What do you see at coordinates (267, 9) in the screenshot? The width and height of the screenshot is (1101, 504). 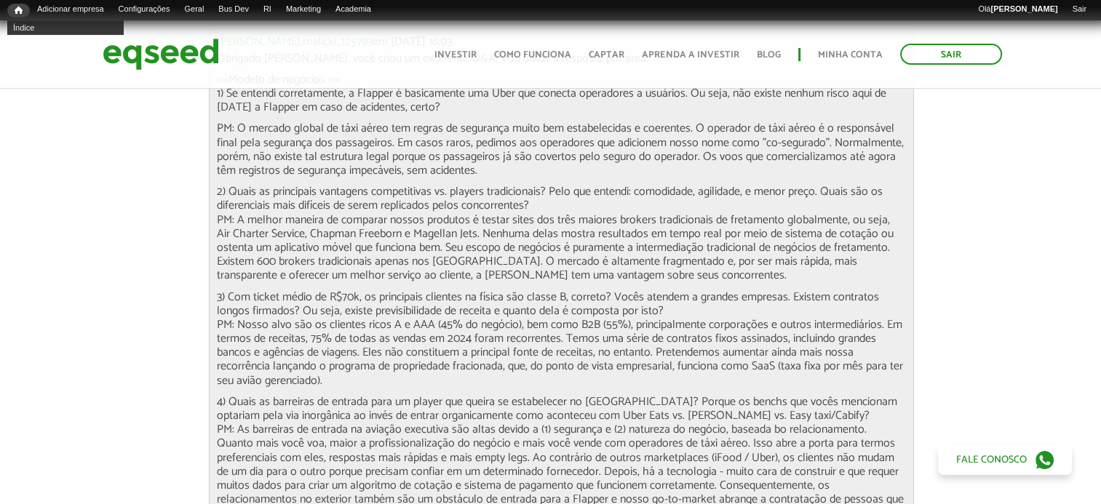 I see `a: RI` at bounding box center [267, 9].